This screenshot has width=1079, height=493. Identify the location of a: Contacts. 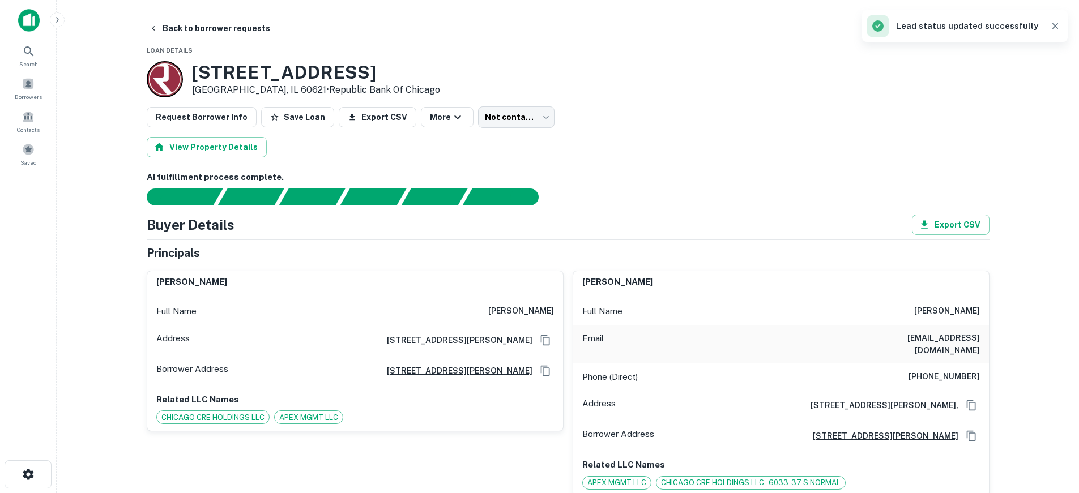
(28, 121).